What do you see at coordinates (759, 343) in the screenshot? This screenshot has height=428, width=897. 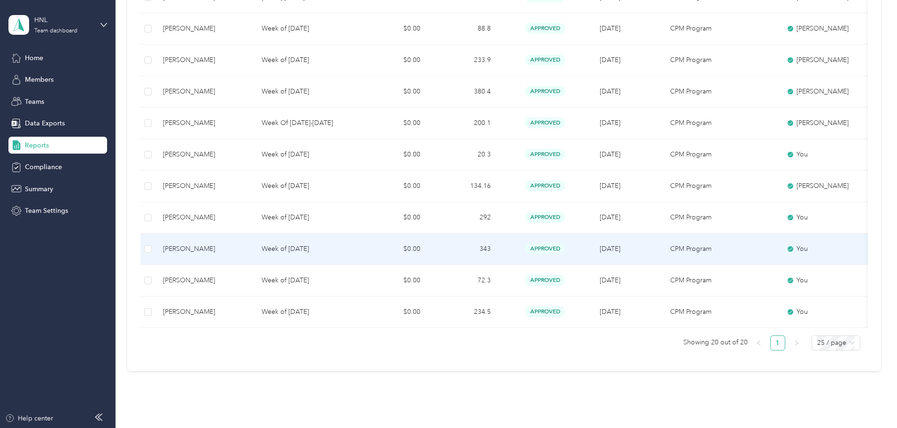 I see `button: left` at bounding box center [759, 343].